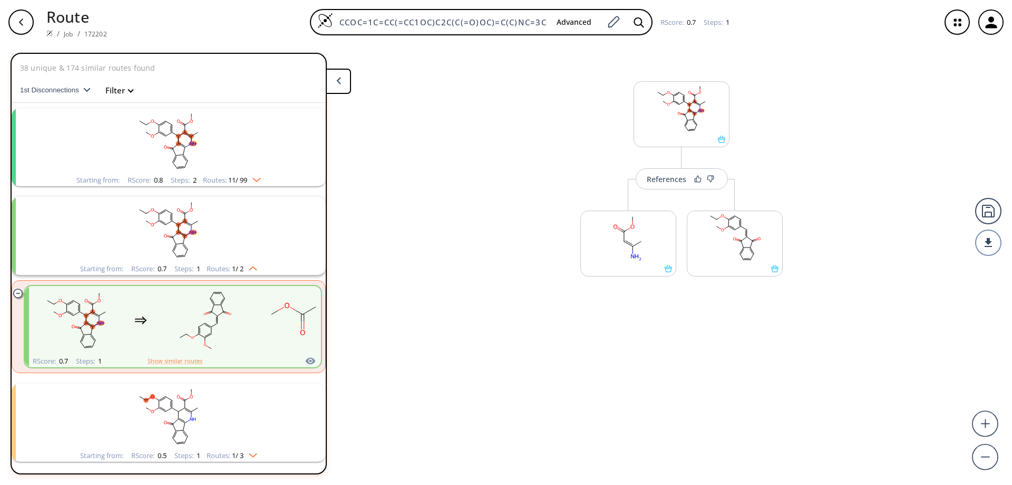 The height and width of the screenshot is (485, 1012). I want to click on span: 1 / 3, so click(238, 455).